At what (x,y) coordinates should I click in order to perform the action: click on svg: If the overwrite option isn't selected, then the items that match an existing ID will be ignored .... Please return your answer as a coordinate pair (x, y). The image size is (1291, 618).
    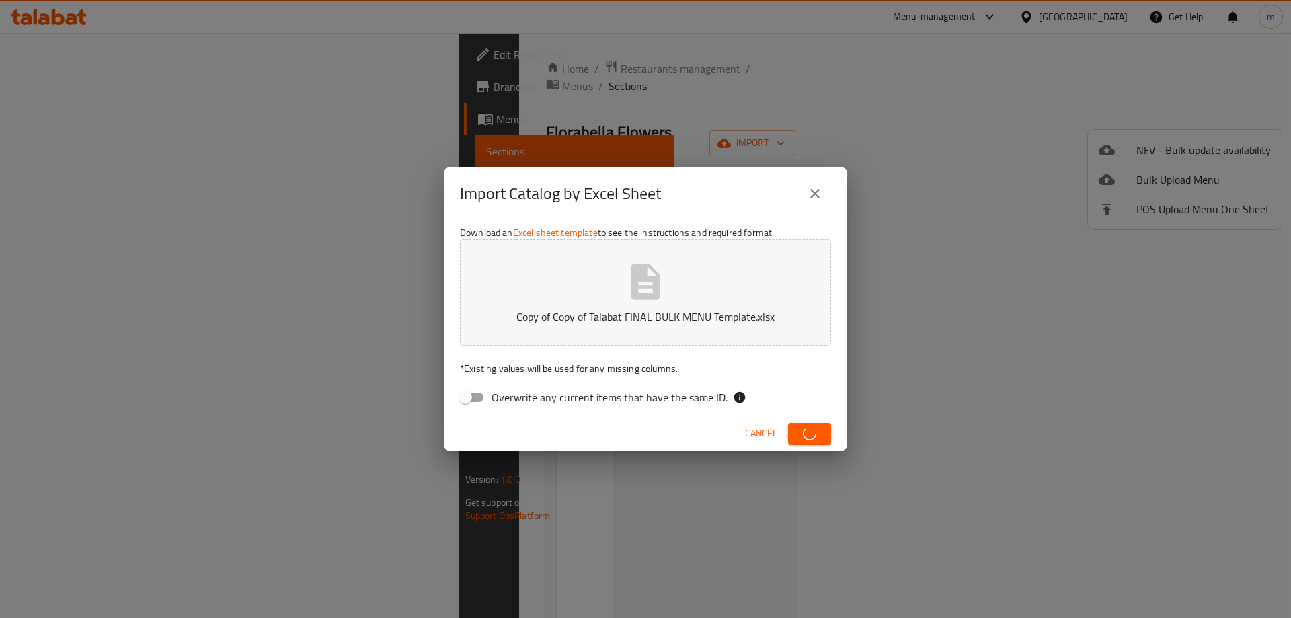
    Looking at the image, I should click on (740, 398).